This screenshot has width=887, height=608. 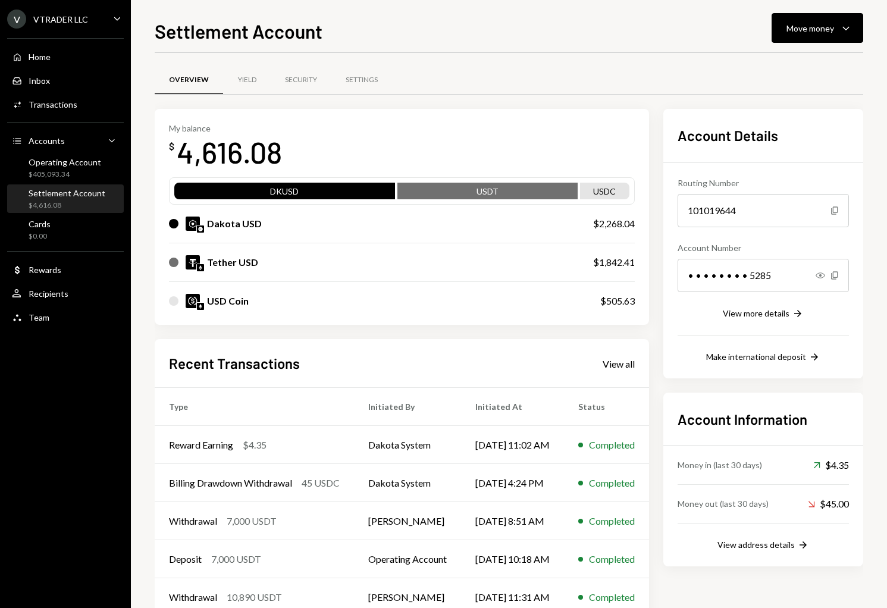 What do you see at coordinates (65, 104) in the screenshot?
I see `a: Transactions` at bounding box center [65, 104].